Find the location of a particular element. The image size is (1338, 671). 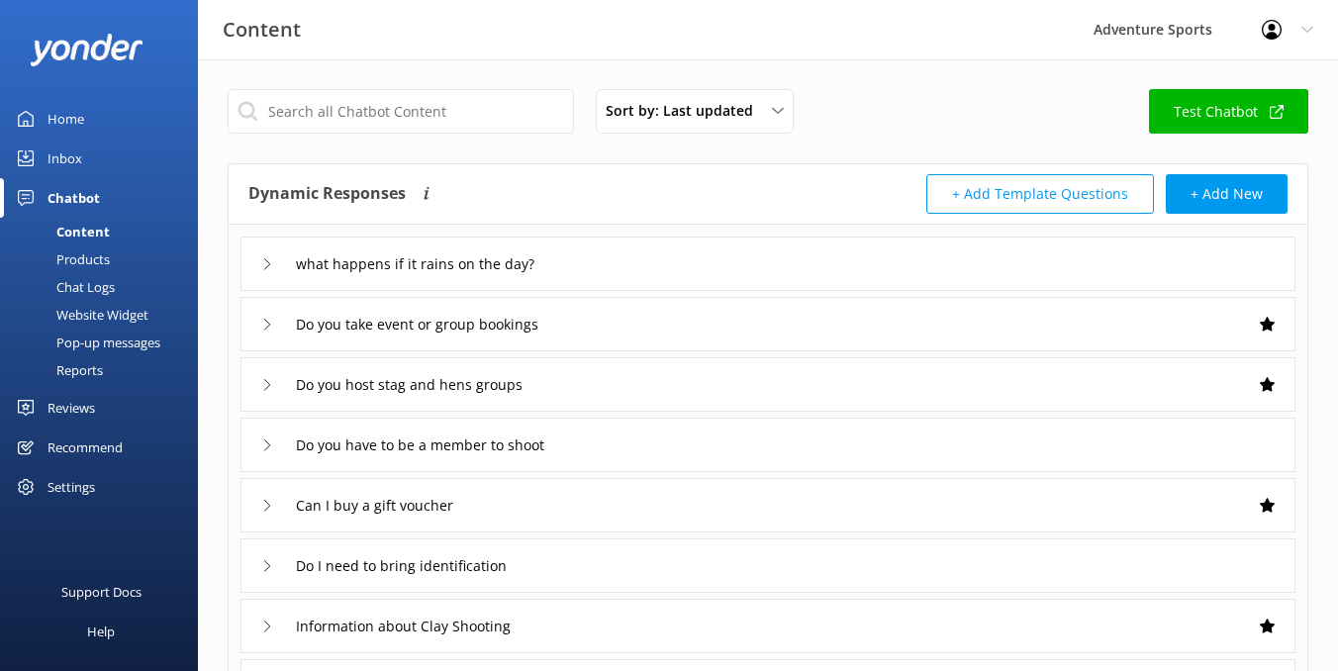

div: Help is located at coordinates (101, 631).